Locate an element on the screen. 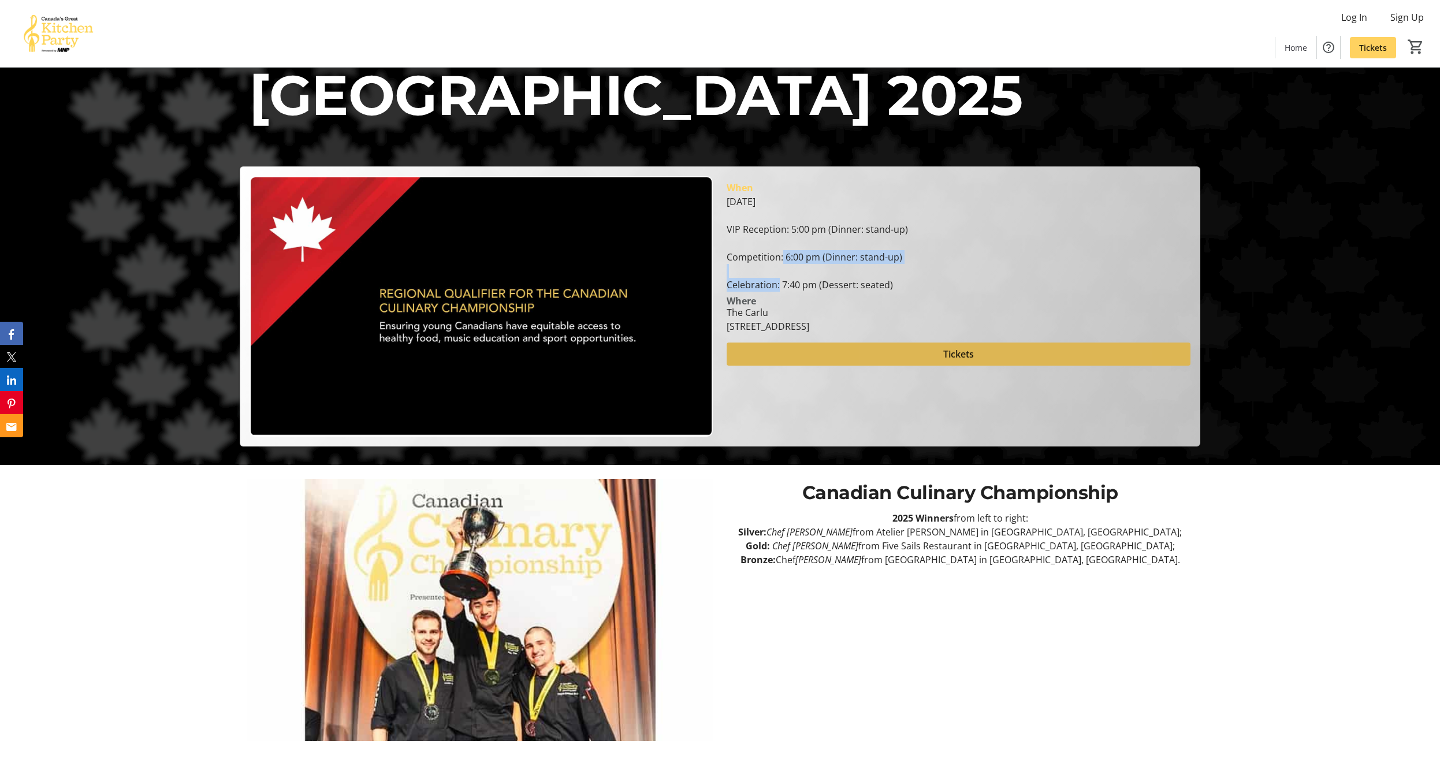 The height and width of the screenshot is (759, 1440). button: Tickets is located at coordinates (958, 354).